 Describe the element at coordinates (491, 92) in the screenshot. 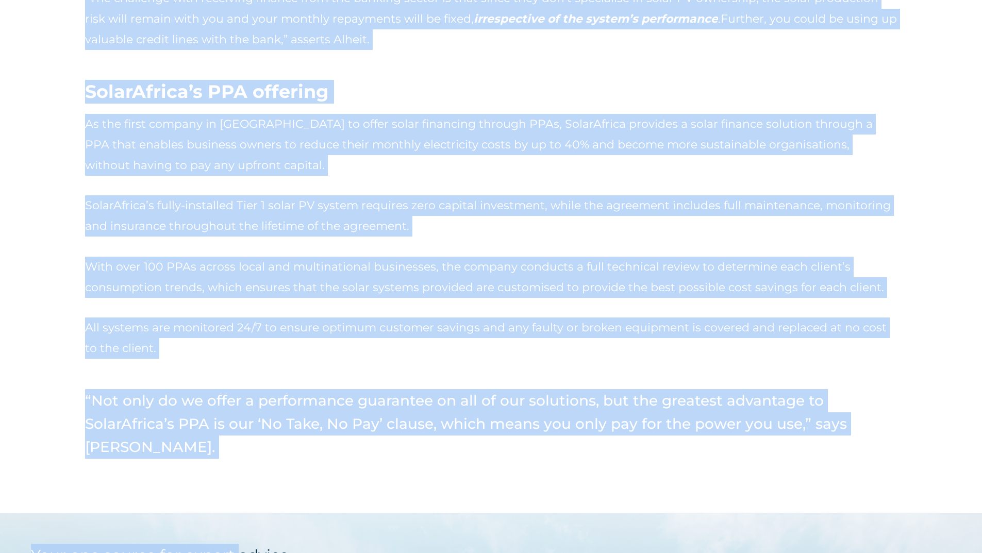

I see `h3: SolarAfrica’s PPA offering` at that location.